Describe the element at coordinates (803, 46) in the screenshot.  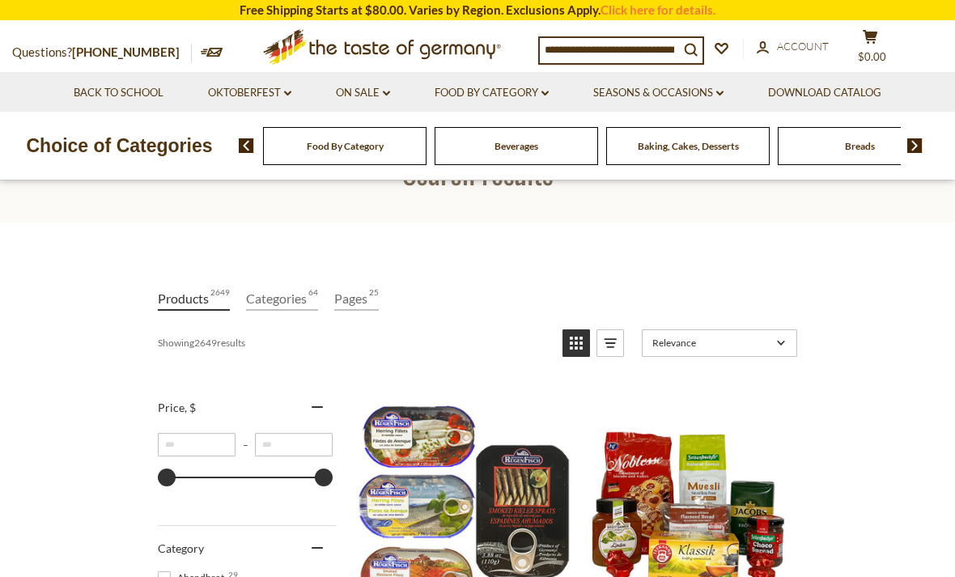
I see `span: Account` at that location.